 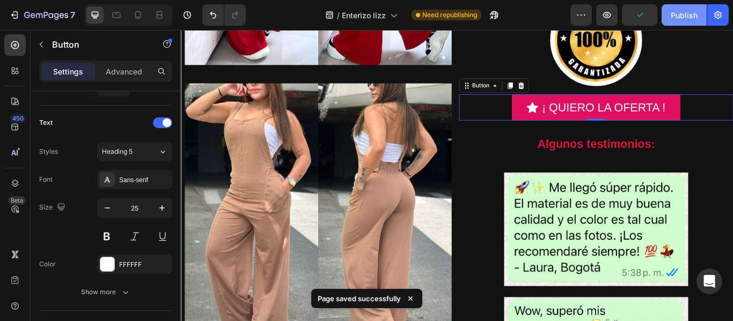 I want to click on div: Beta, so click(x=17, y=201).